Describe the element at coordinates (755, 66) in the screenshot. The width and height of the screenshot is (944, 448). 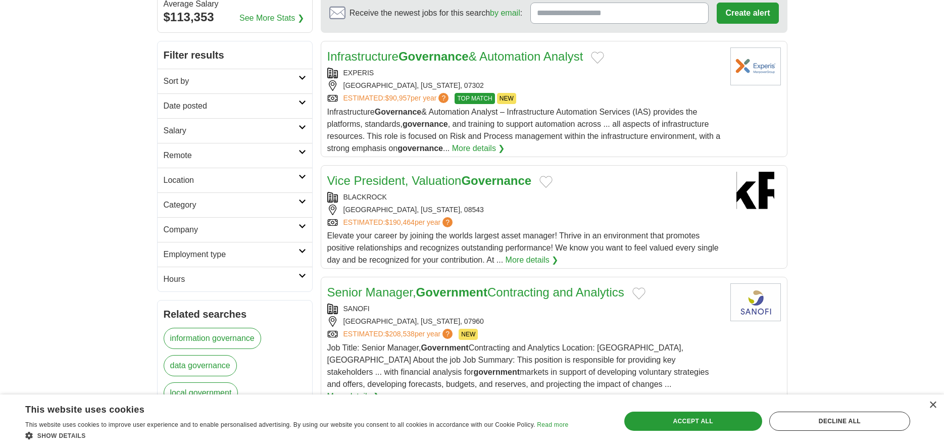
I see `img: Experis logo` at that location.